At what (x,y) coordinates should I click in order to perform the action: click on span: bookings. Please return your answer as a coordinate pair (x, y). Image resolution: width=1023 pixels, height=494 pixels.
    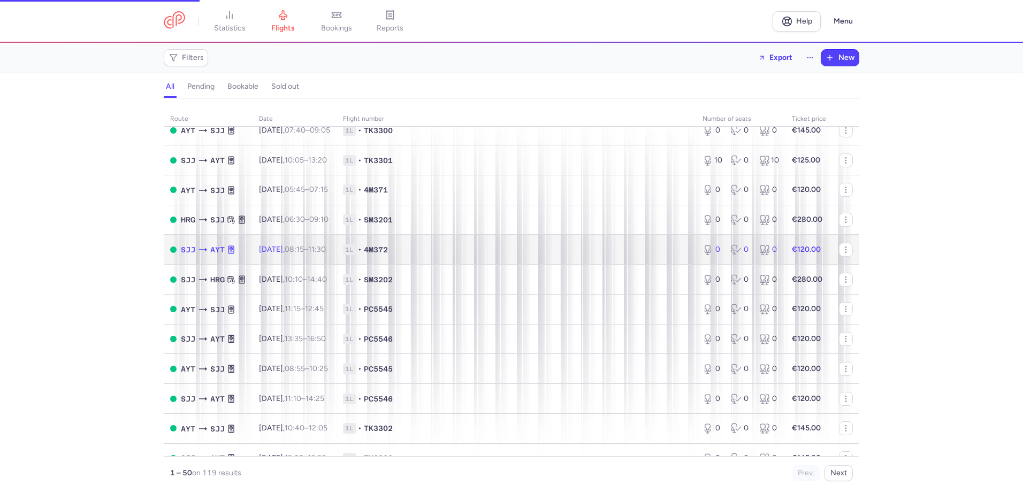
    Looking at the image, I should click on (336, 28).